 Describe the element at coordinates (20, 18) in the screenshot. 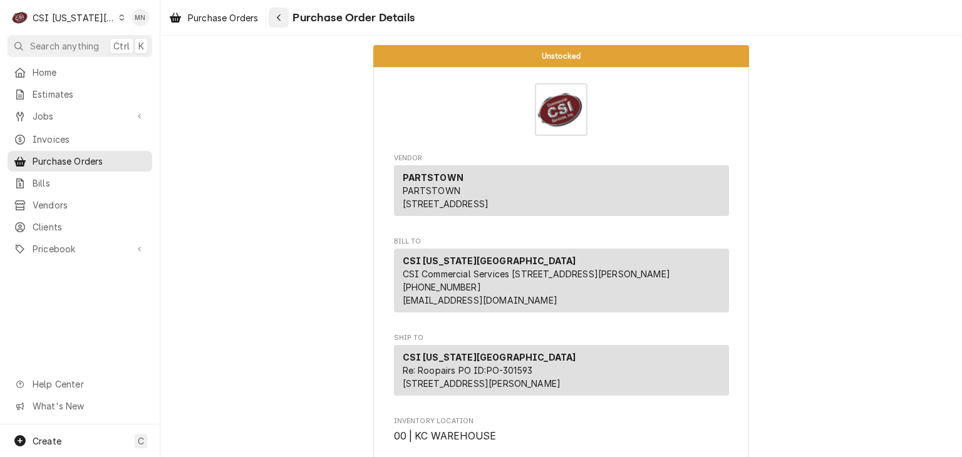

I see `div: CSI Kansas City's Avatar` at that location.